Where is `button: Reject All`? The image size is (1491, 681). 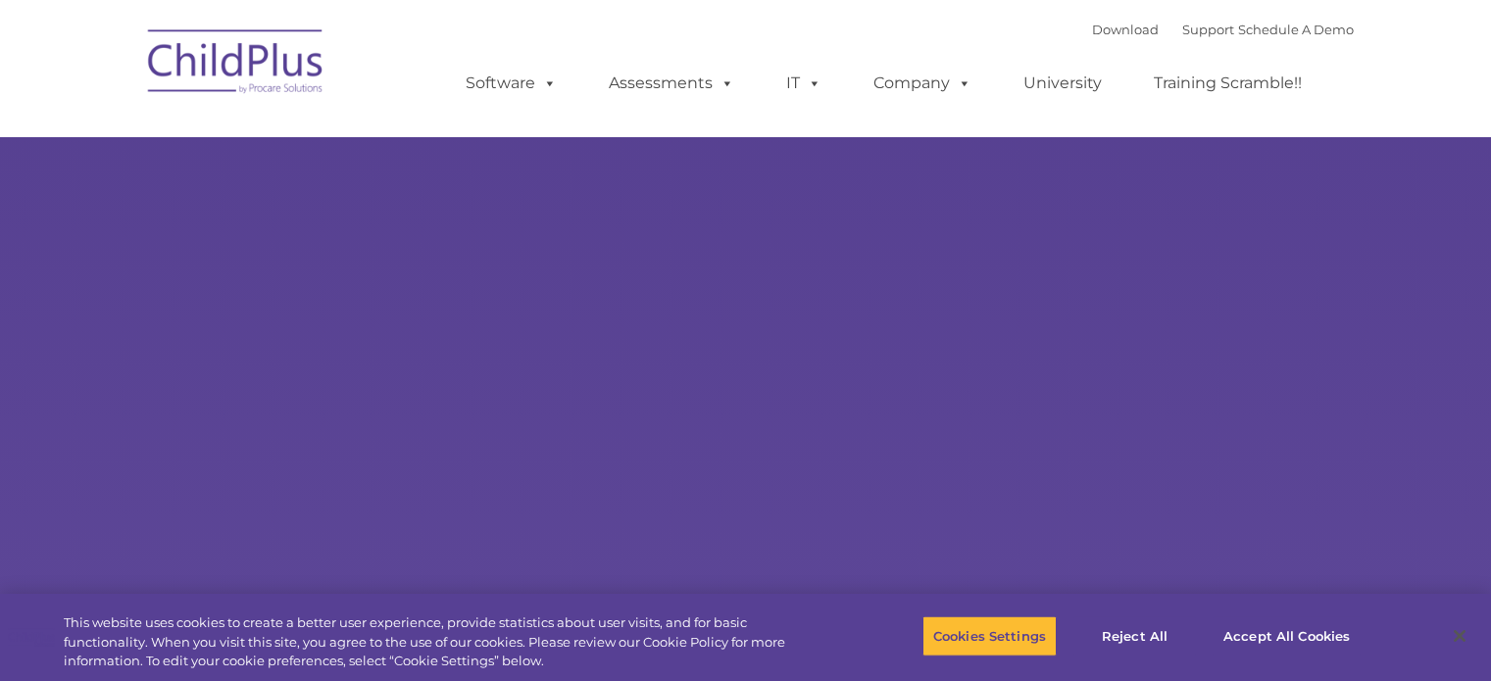
button: Reject All is located at coordinates (1134, 636).